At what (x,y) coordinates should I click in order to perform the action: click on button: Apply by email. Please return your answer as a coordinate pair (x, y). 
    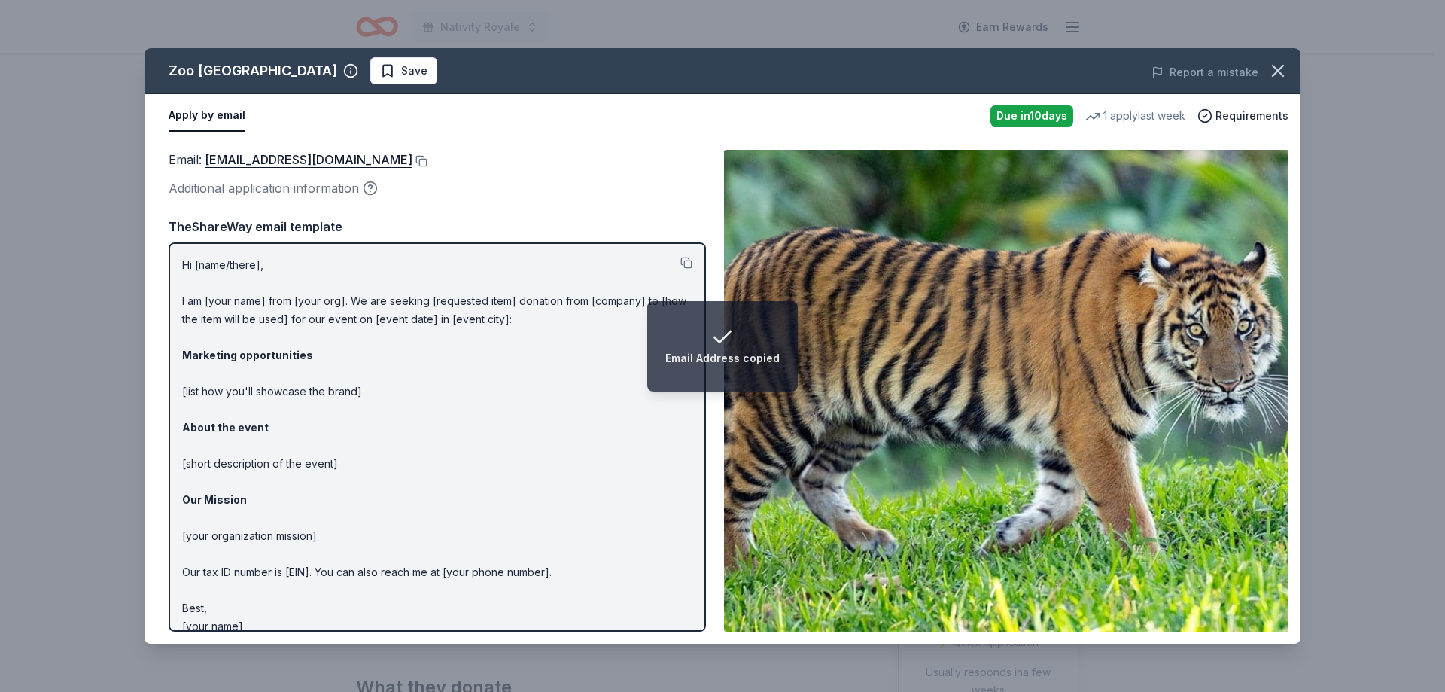
    Looking at the image, I should click on (207, 116).